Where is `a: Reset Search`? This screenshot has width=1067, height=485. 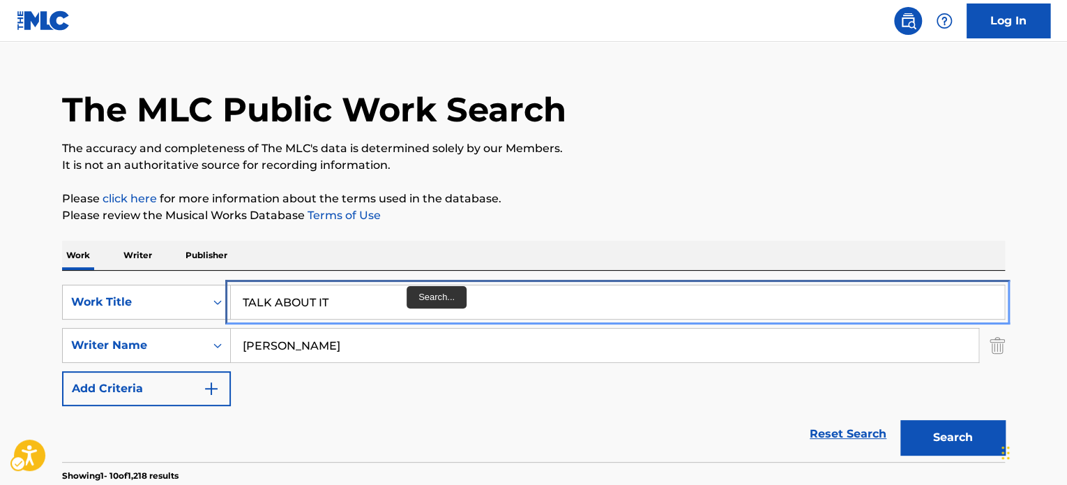 a: Reset Search is located at coordinates (848, 434).